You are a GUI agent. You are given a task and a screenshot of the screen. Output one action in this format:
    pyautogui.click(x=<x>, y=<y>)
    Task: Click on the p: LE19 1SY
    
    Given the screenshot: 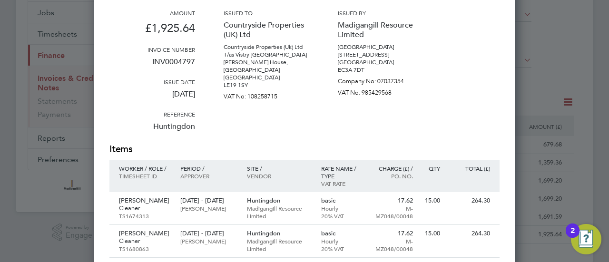 What is the action you would take?
    pyautogui.click(x=266, y=85)
    